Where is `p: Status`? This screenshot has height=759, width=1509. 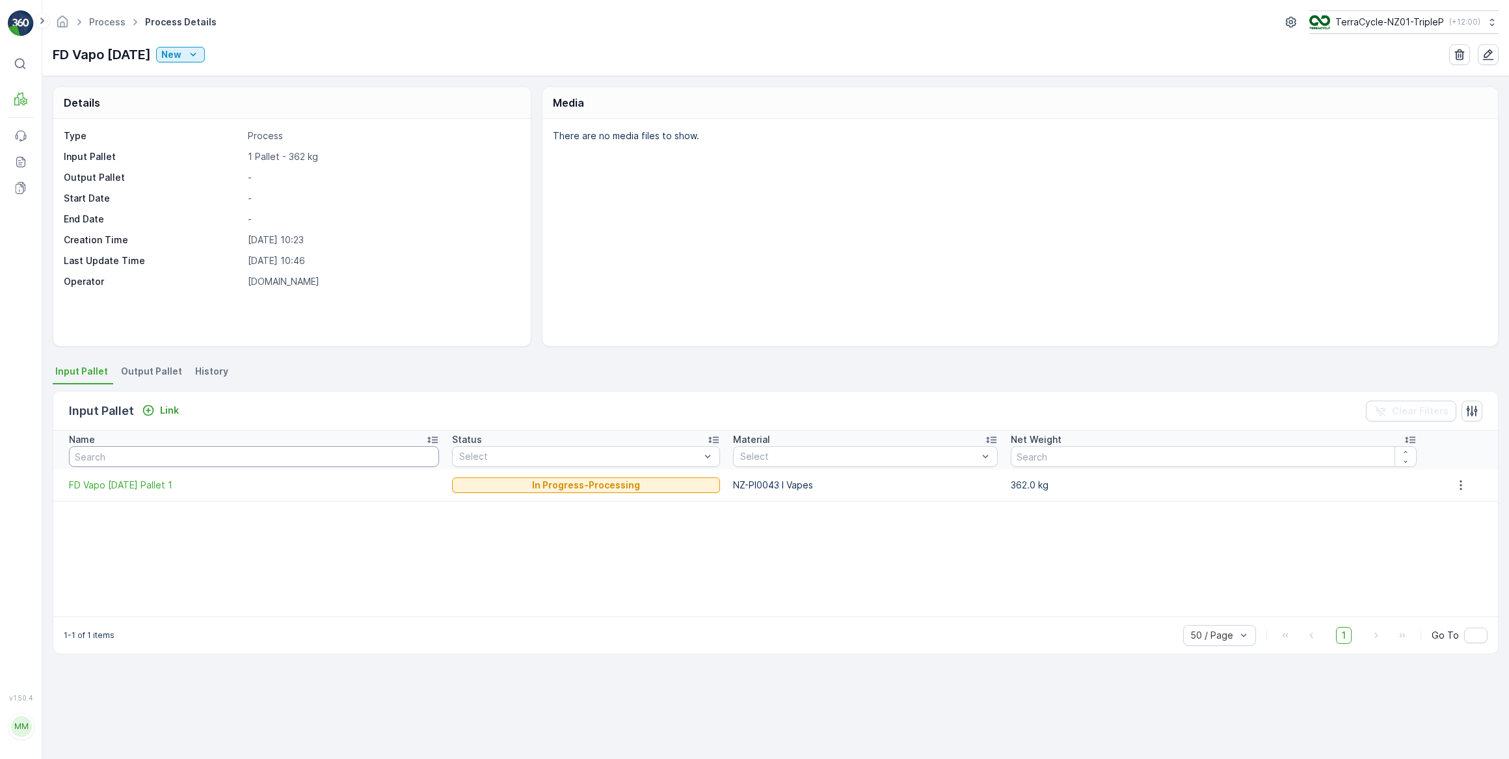
p: Status is located at coordinates (467, 440).